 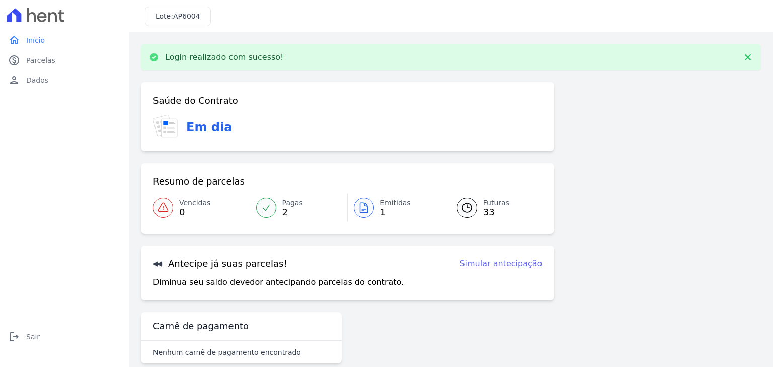 I want to click on i: person, so click(x=14, y=81).